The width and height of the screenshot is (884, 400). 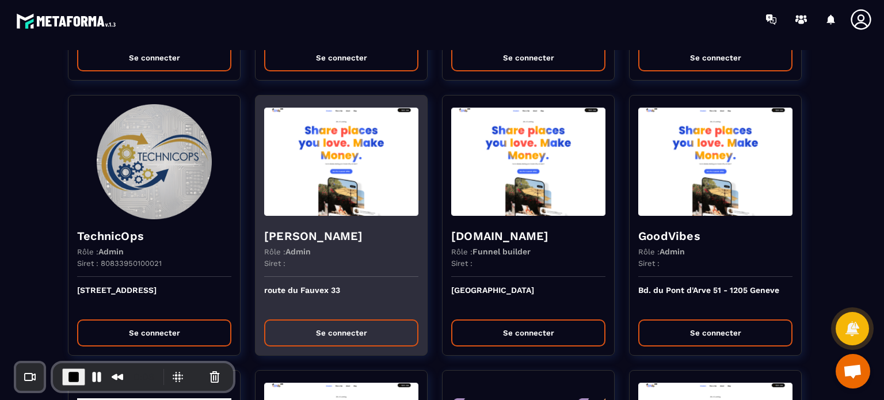 What do you see at coordinates (154, 236) in the screenshot?
I see `h4: TechnicOps` at bounding box center [154, 236].